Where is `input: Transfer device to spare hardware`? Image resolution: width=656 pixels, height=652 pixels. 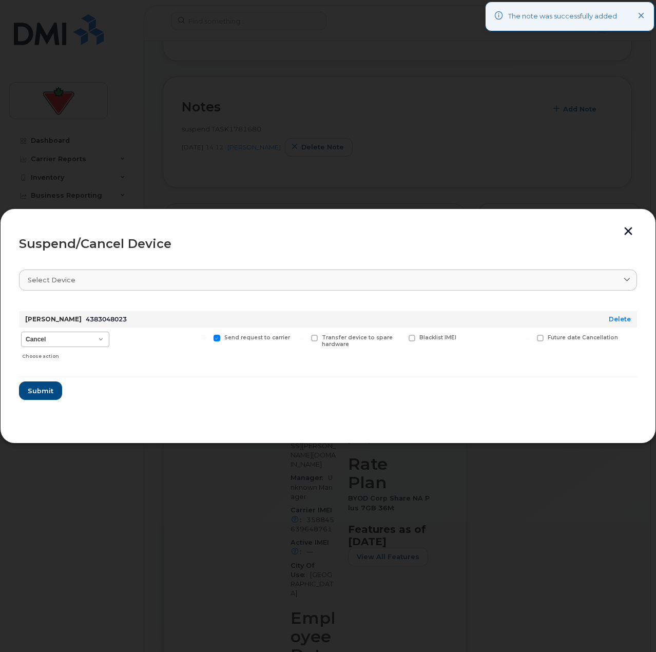 input: Transfer device to spare hardware is located at coordinates (301, 337).